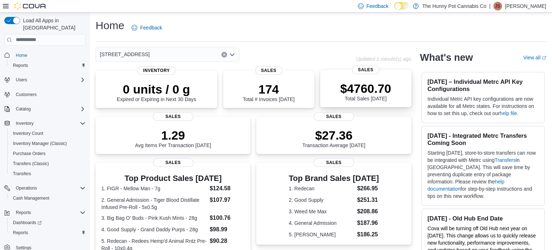  What do you see at coordinates (401, 6) in the screenshot?
I see `input: Dark Mode` at bounding box center [401, 6].